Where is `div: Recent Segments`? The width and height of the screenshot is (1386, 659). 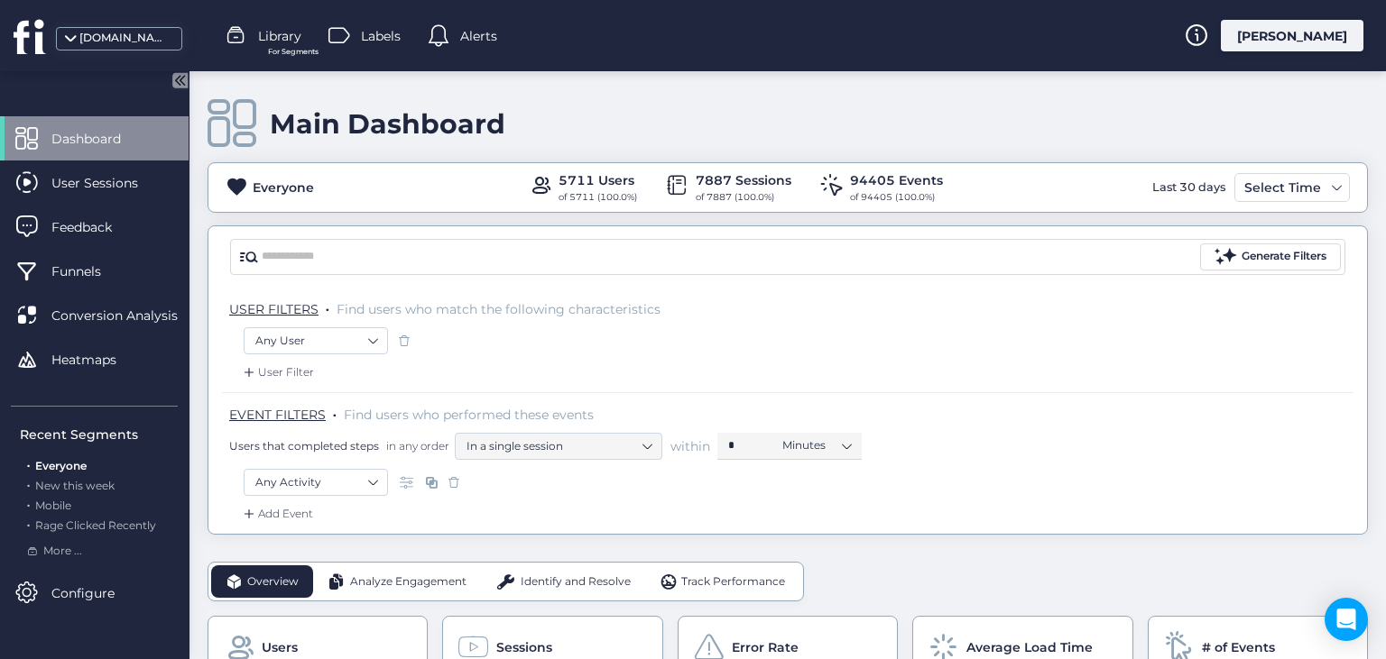 div: Recent Segments is located at coordinates (98, 435).